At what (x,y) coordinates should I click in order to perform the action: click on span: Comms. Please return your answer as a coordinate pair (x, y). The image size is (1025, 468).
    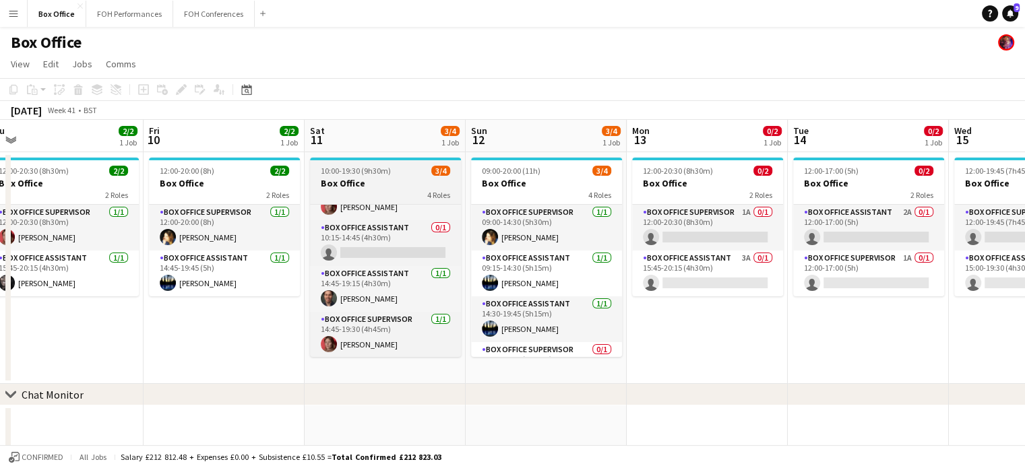
    Looking at the image, I should click on (121, 64).